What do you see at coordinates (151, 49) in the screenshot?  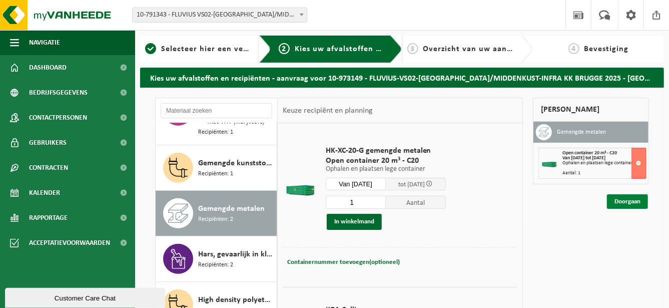 I see `span: 1` at bounding box center [151, 49].